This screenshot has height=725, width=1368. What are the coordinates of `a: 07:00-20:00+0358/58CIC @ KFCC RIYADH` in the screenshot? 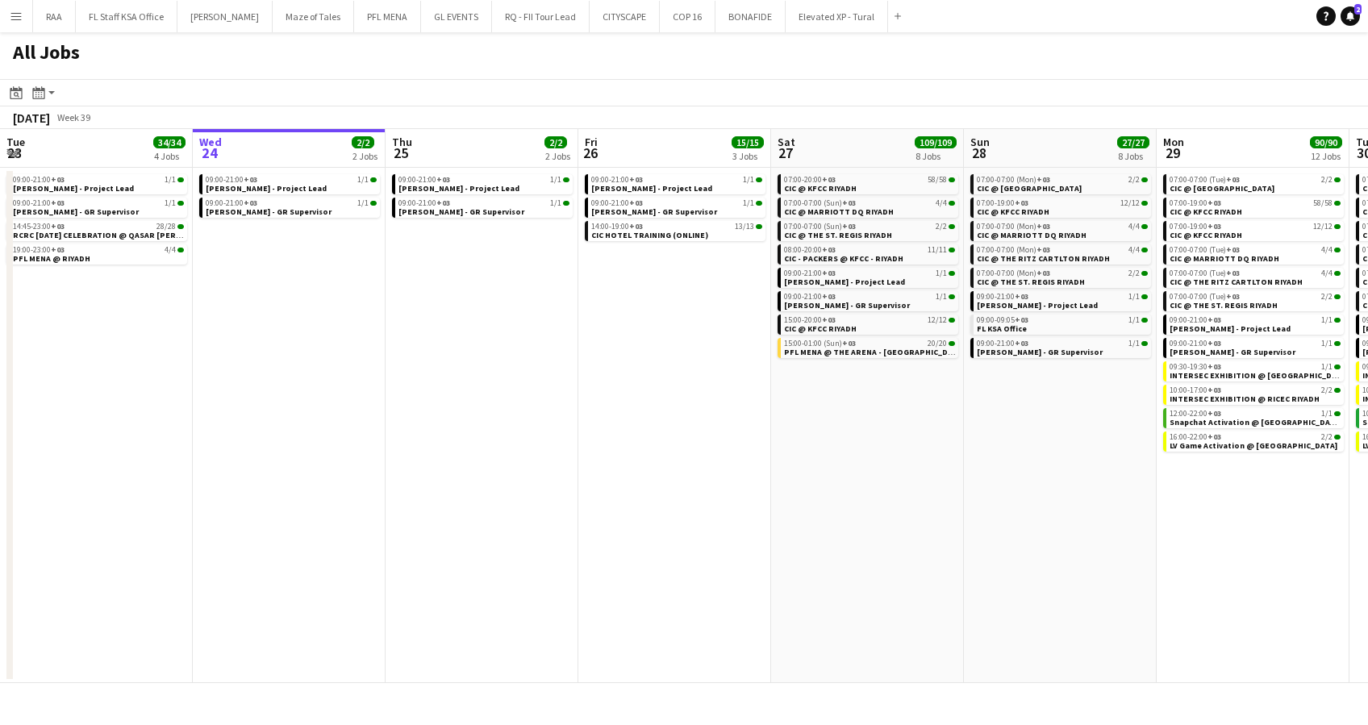 It's located at (870, 183).